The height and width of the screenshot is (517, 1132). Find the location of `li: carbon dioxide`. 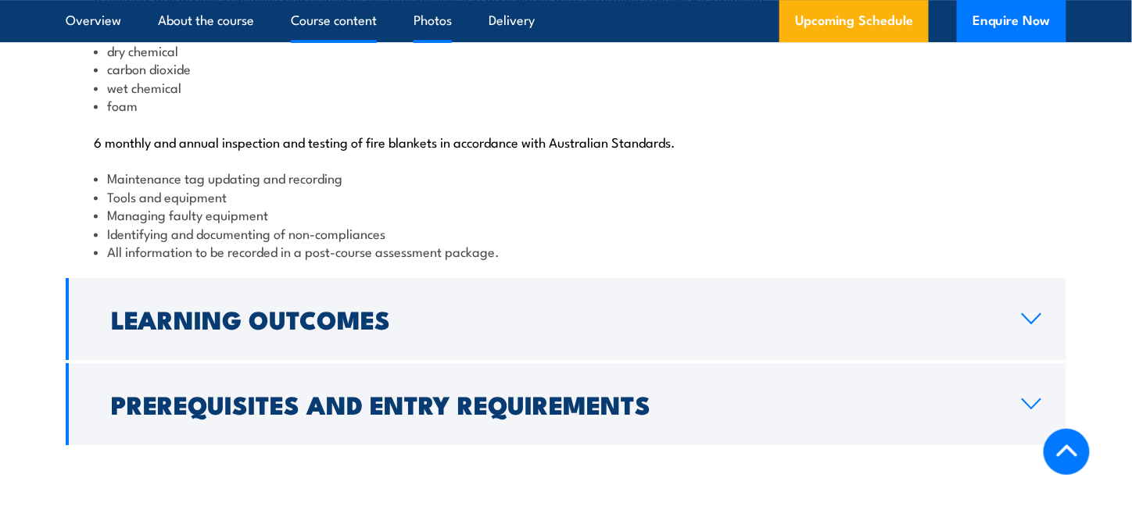

li: carbon dioxide is located at coordinates (566, 68).